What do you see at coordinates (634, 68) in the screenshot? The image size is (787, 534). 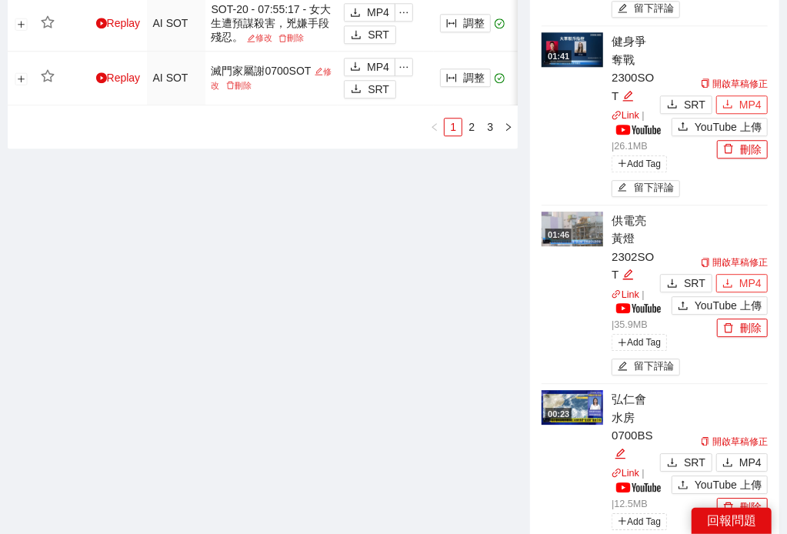 I see `div: 健身爭奪戰2300SOT` at bounding box center [634, 68].